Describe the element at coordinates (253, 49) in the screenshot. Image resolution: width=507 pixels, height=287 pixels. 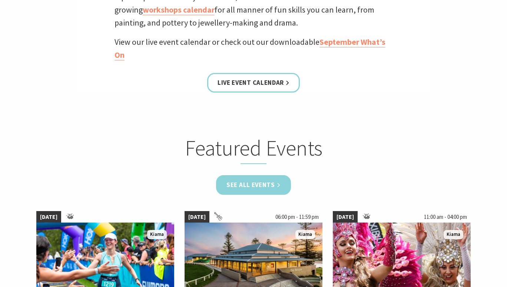
I see `p: View our live event calendar or check out our downloadable` at that location.